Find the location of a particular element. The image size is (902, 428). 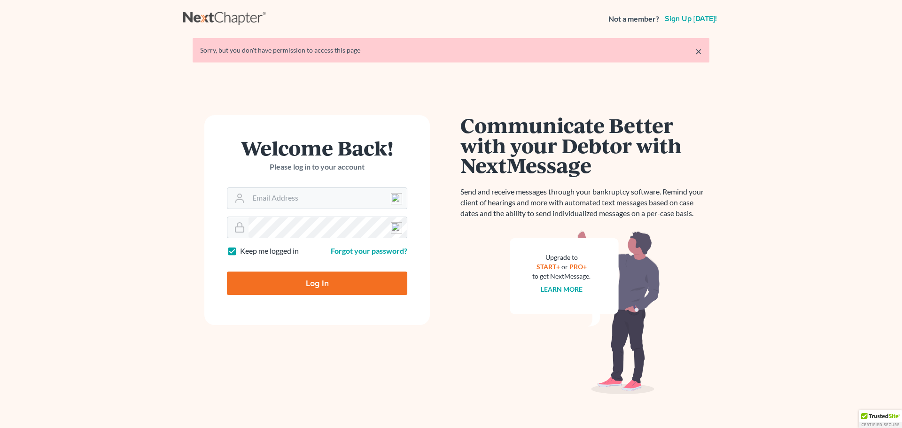

div: Sorry, but you don't have permission to access this page is located at coordinates (451, 50).